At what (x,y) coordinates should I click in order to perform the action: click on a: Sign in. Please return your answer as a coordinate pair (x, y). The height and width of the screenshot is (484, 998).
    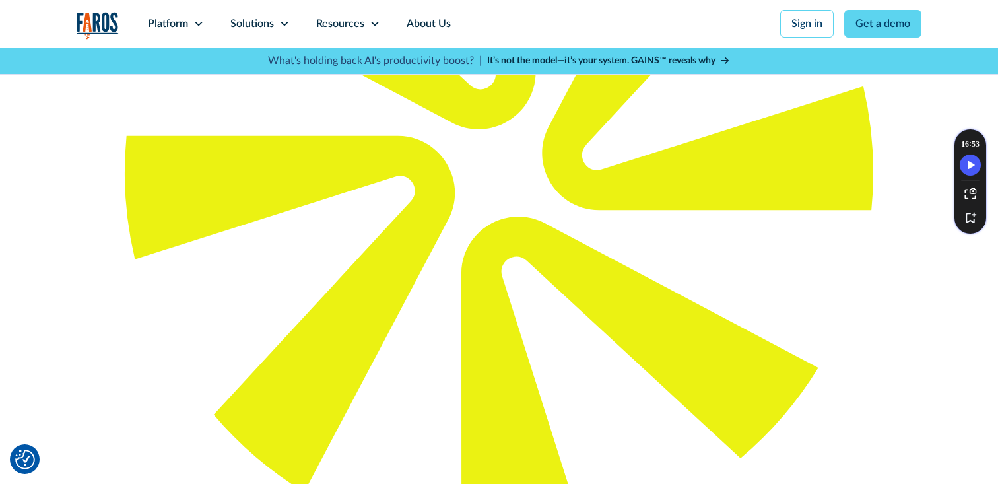
    Looking at the image, I should click on (807, 24).